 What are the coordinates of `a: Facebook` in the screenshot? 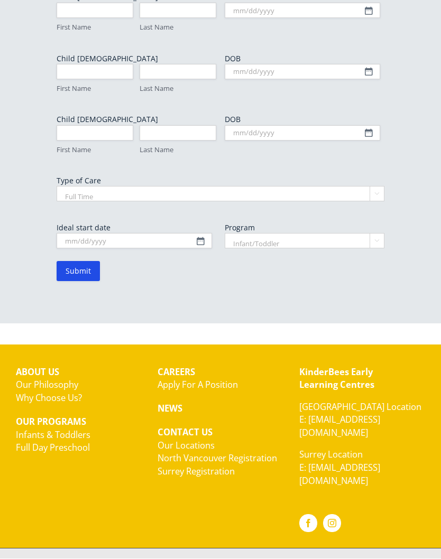 It's located at (308, 524).